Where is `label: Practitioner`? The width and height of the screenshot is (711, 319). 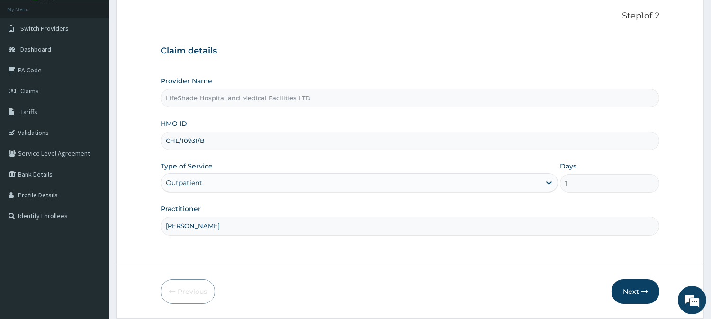 label: Practitioner is located at coordinates (180, 209).